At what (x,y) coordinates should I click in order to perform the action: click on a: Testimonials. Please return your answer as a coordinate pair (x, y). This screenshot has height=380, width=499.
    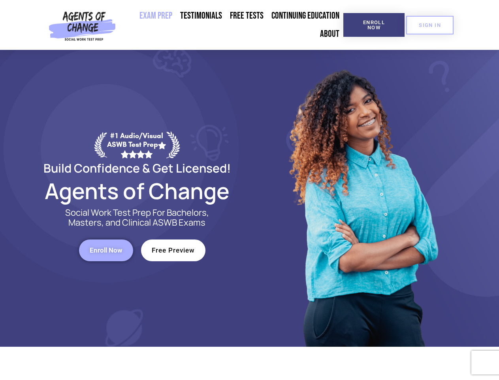
    Looking at the image, I should click on (201, 16).